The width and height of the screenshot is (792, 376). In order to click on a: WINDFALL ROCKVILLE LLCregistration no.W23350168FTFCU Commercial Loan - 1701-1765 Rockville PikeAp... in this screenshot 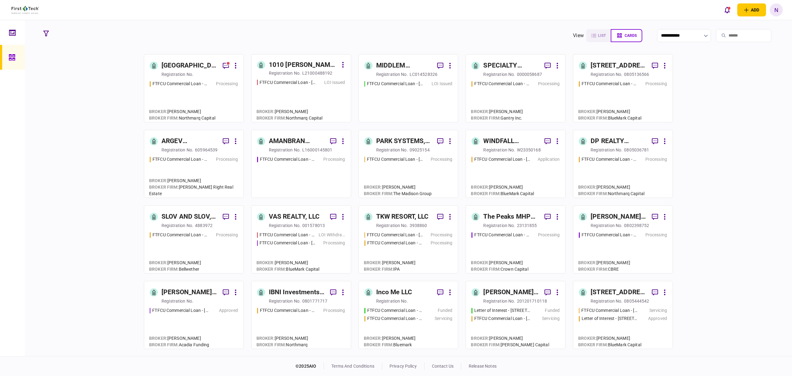, I will do `click(516, 164)`.